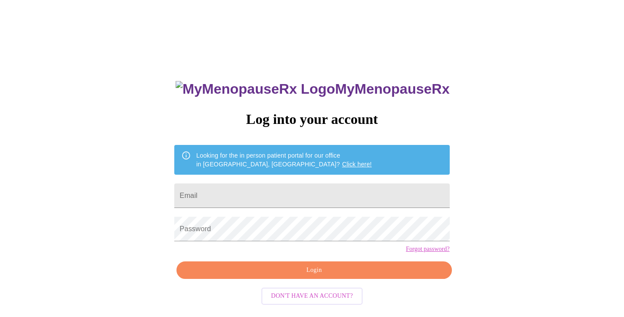 The image size is (624, 317). Describe the element at coordinates (428, 249) in the screenshot. I see `a: Forgot password?` at that location.